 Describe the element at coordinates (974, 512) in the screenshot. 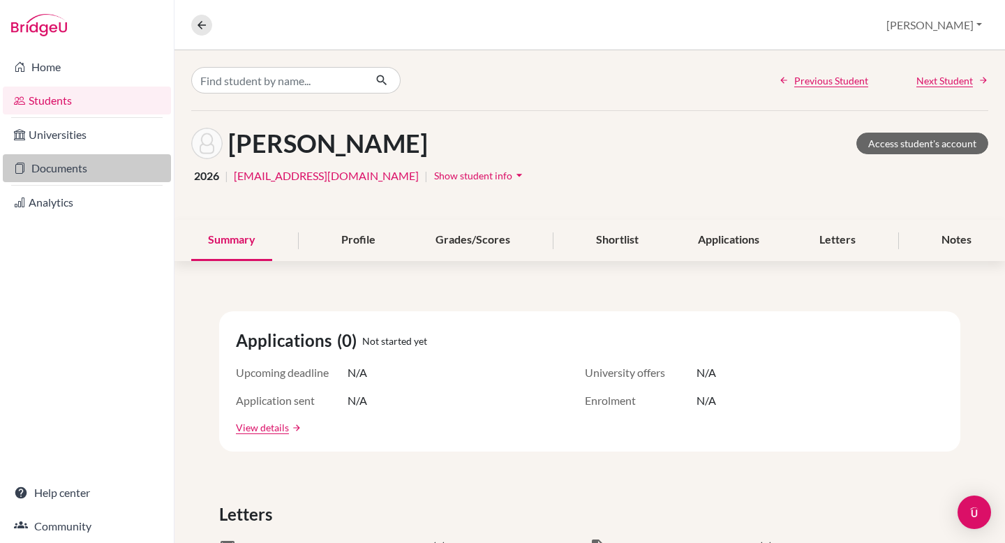

I see `div: Open Intercom Messenger` at that location.